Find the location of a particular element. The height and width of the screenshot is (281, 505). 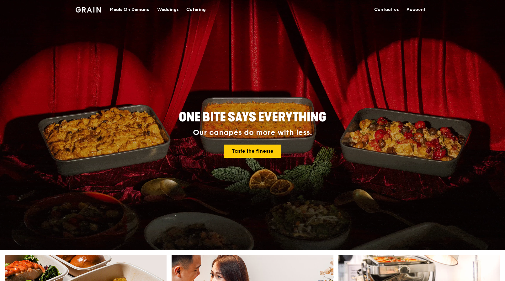

a: Weddings is located at coordinates (168, 10).